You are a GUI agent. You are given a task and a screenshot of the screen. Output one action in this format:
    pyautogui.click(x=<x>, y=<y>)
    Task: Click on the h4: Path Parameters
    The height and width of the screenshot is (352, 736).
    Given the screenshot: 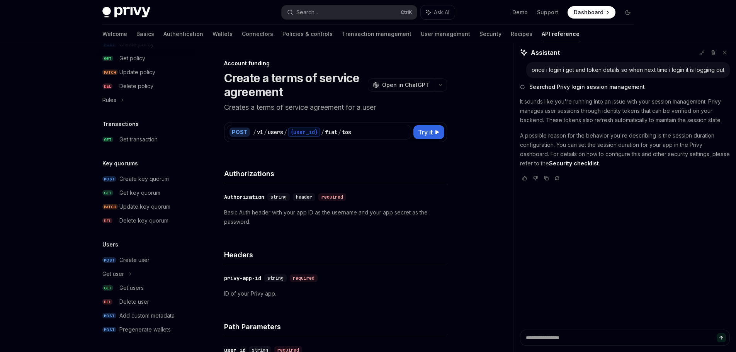 What is the action you would take?
    pyautogui.click(x=335, y=326)
    